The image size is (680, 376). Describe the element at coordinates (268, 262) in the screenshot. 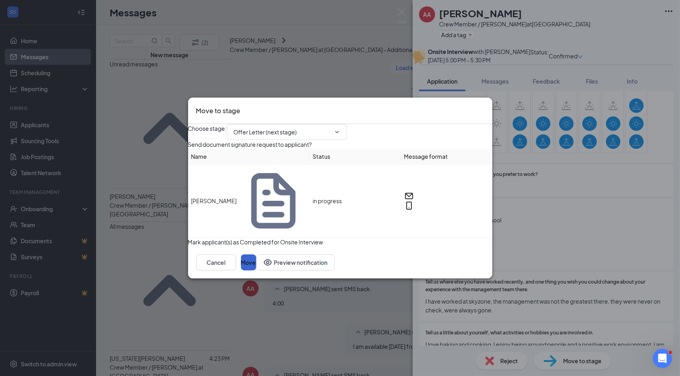

I see `svg: Eye` at that location.